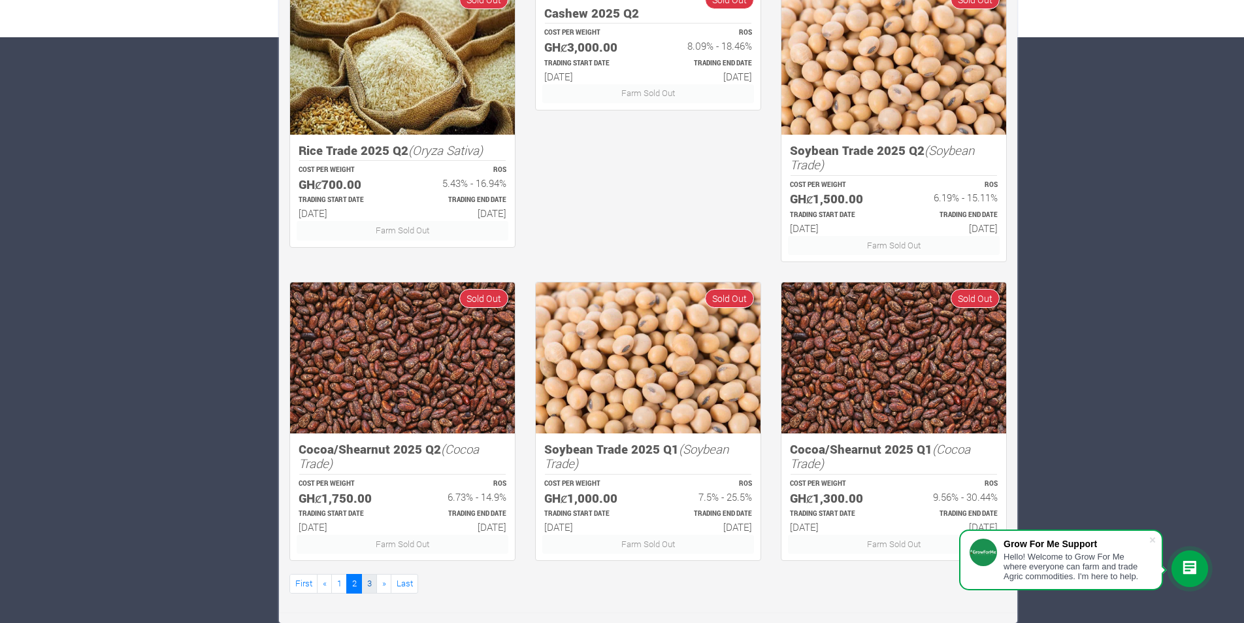 The width and height of the screenshot is (1244, 623). Describe the element at coordinates (648, 456) in the screenshot. I see `h5: Soybean Trade 2025 Q1` at that location.